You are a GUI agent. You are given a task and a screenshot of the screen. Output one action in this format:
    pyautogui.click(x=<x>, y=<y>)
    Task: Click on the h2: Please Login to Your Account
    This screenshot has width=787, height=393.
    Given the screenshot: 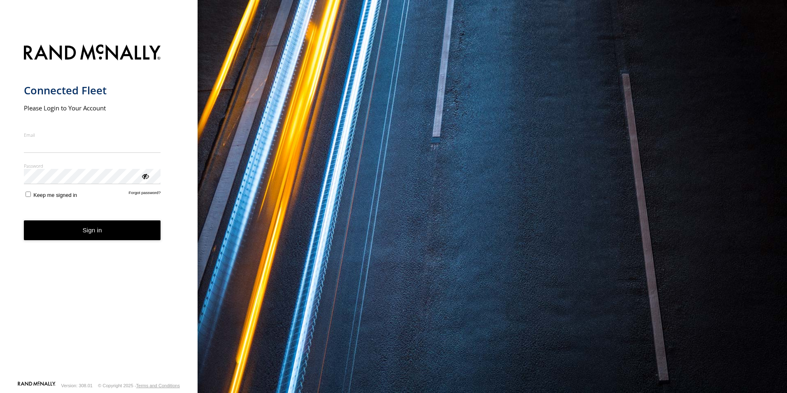 What is the action you would take?
    pyautogui.click(x=92, y=108)
    